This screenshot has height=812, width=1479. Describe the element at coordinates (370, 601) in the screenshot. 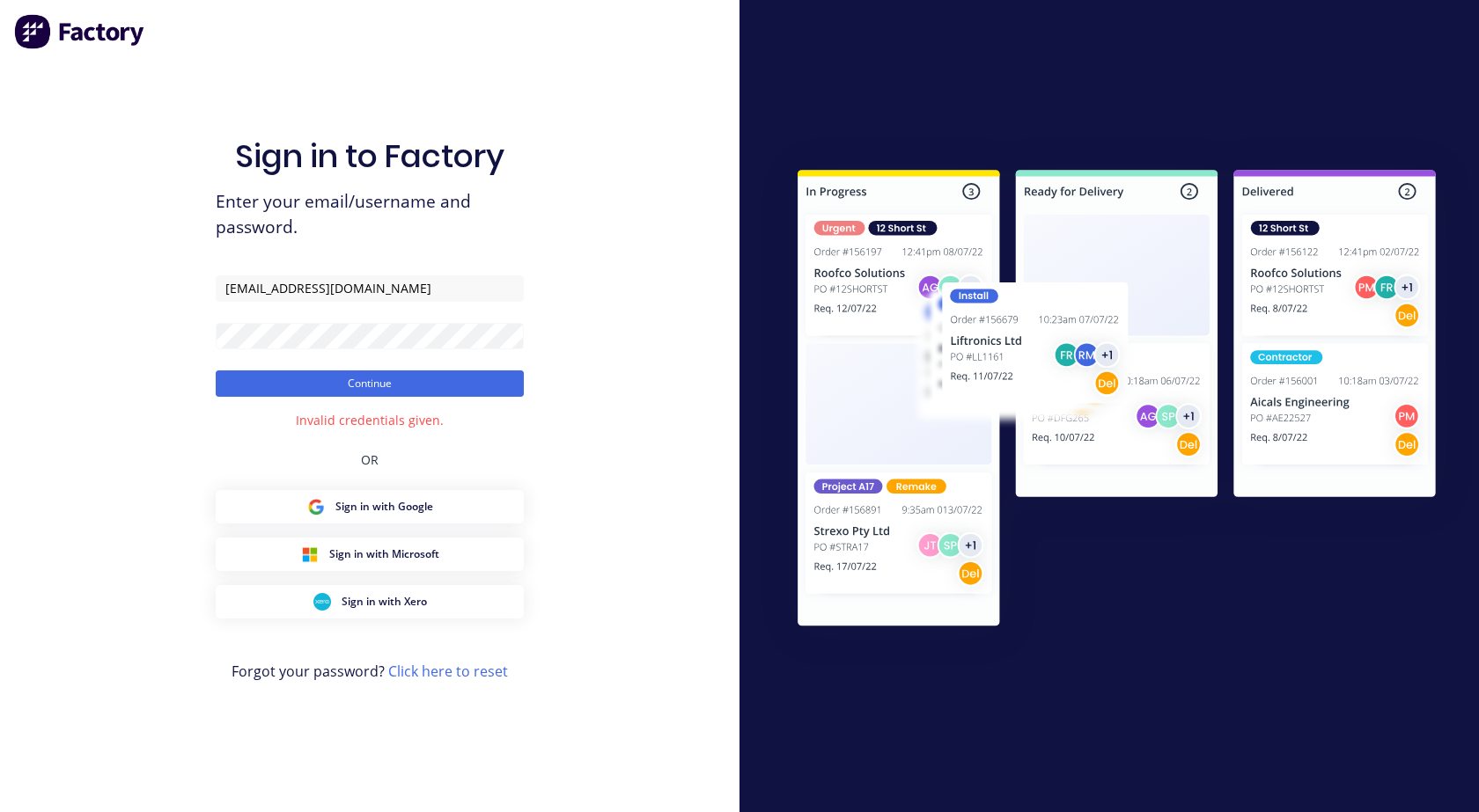

I see `button: Xero Sign inSign in with Xero` at that location.